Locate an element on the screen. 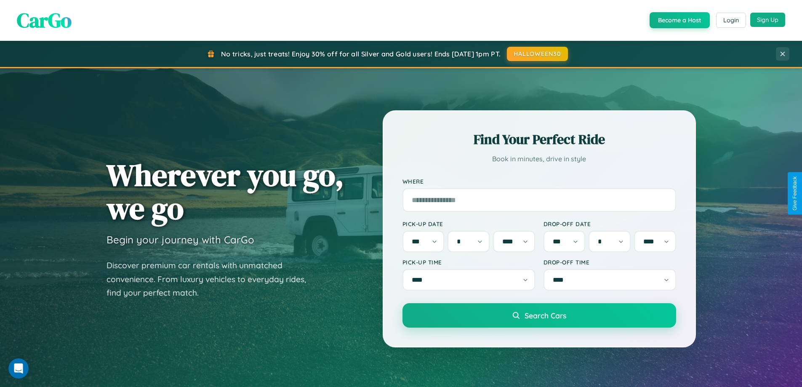  label: Pick-up Date is located at coordinates (468, 223).